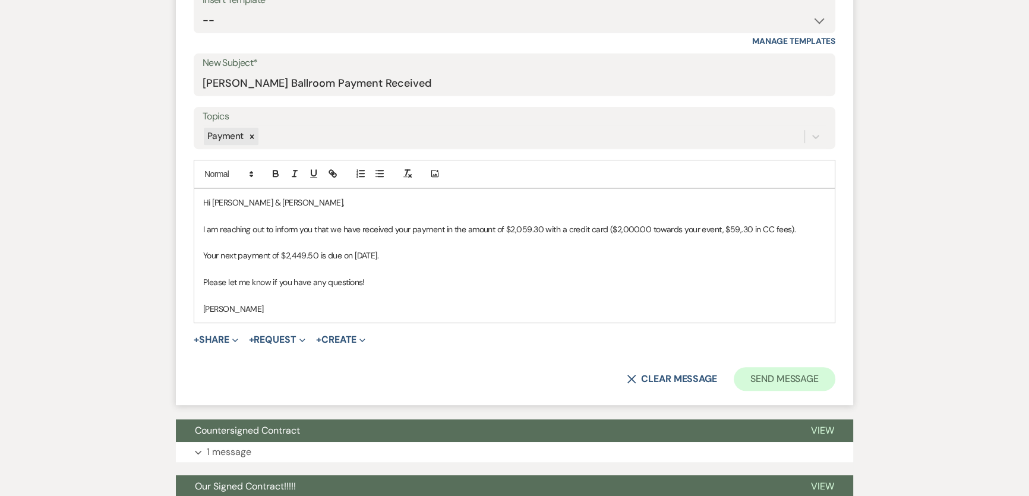 The width and height of the screenshot is (1029, 496). Describe the element at coordinates (340, 340) in the screenshot. I see `button: Create` at that location.